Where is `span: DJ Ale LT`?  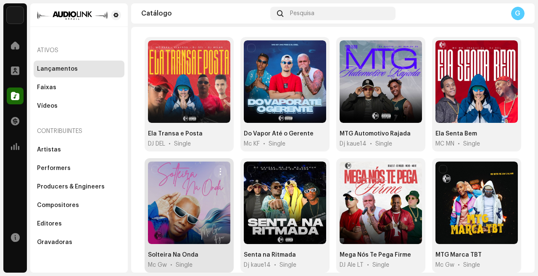 span: DJ Ale LT is located at coordinates (351, 265).